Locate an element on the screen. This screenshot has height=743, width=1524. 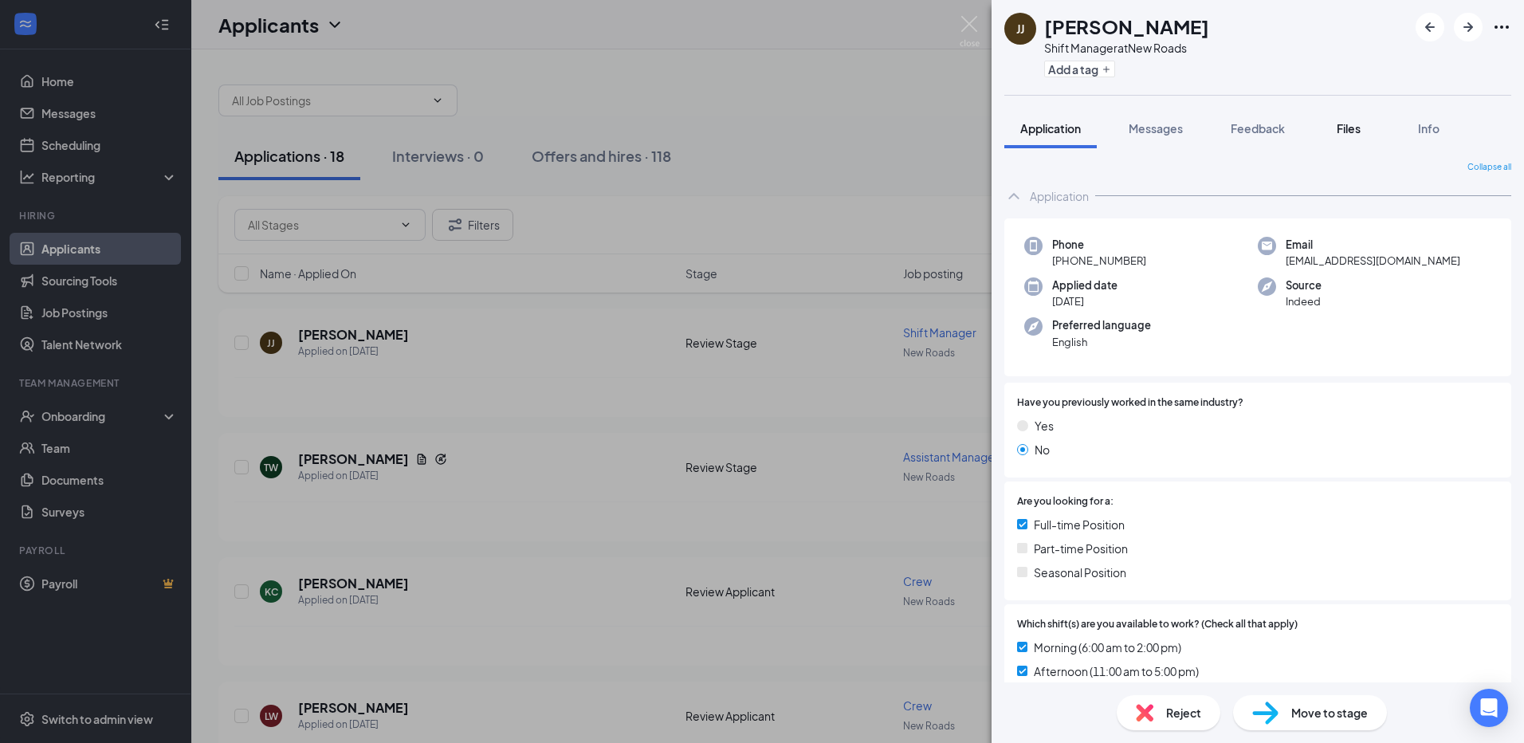
span: Yes is located at coordinates (1044, 426).